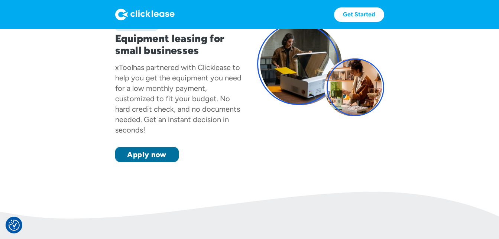  I want to click on a: Apply now, so click(147, 154).